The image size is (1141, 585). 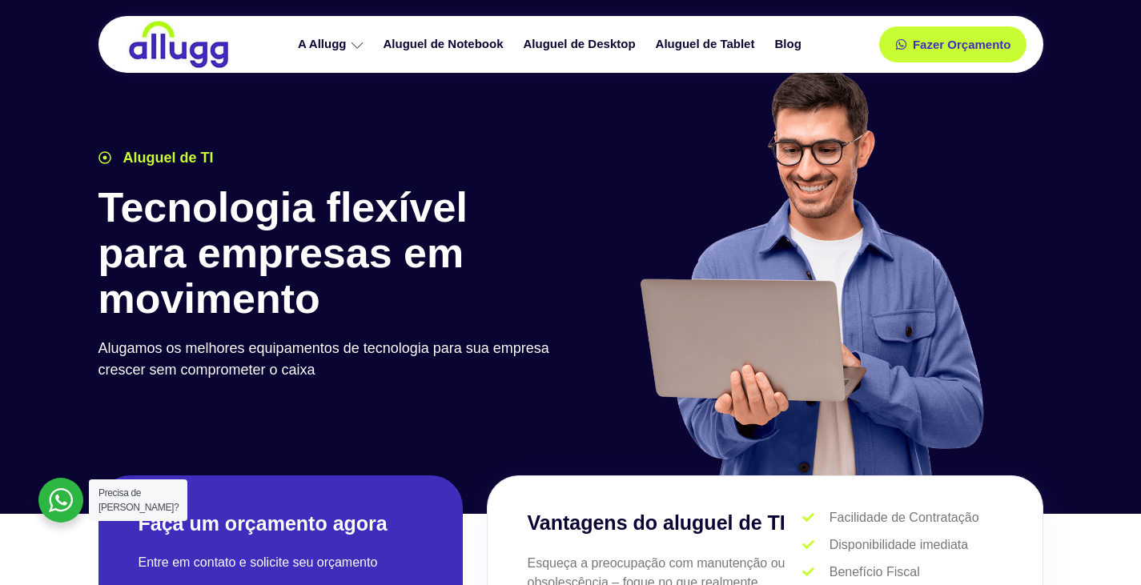 What do you see at coordinates (902, 518) in the screenshot?
I see `span: Facilidade de Contratação` at bounding box center [902, 518].